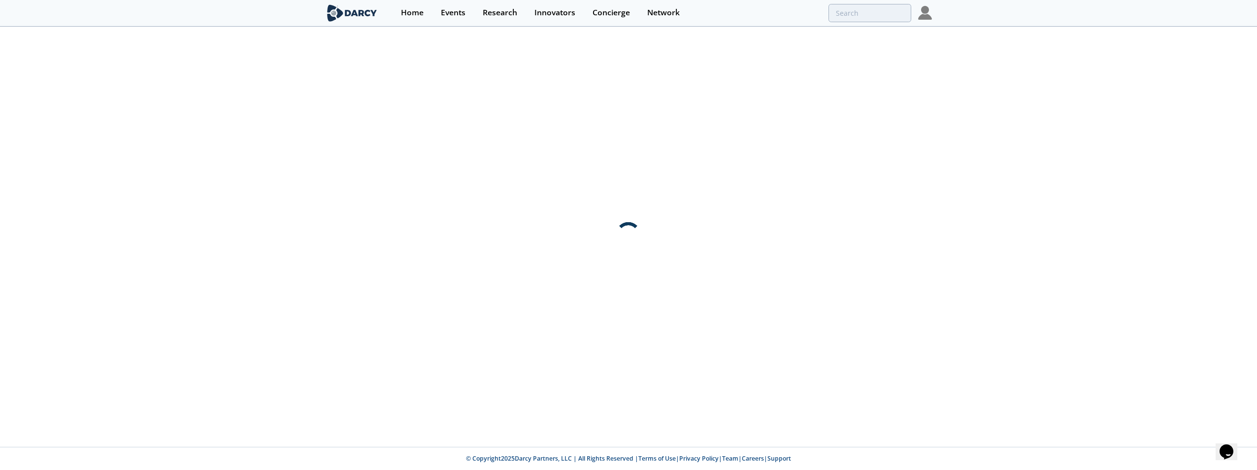 This screenshot has height=470, width=1257. What do you see at coordinates (779, 458) in the screenshot?
I see `a: Support` at bounding box center [779, 458].